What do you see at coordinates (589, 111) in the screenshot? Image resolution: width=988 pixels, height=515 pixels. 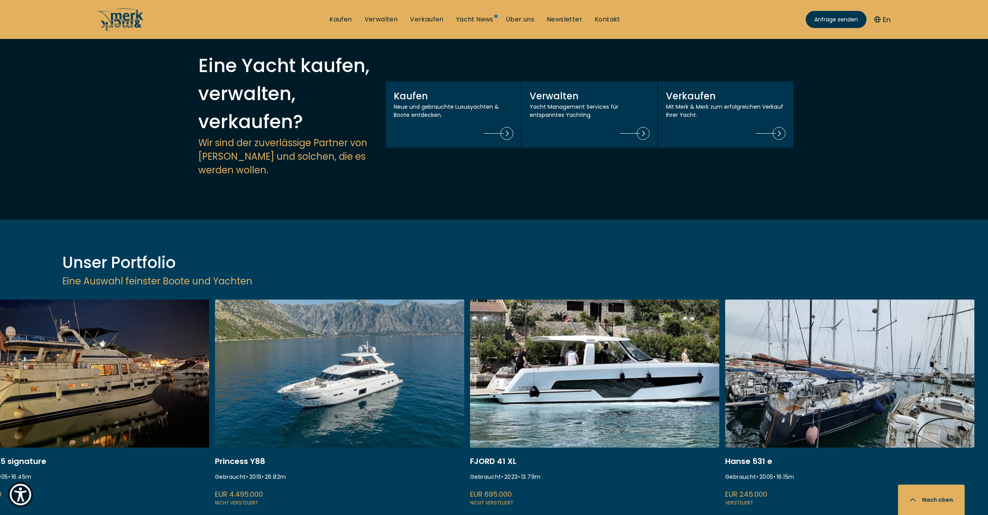 I see `p: Yacht Management Services für entspanntes Yachting.` at bounding box center [589, 111].